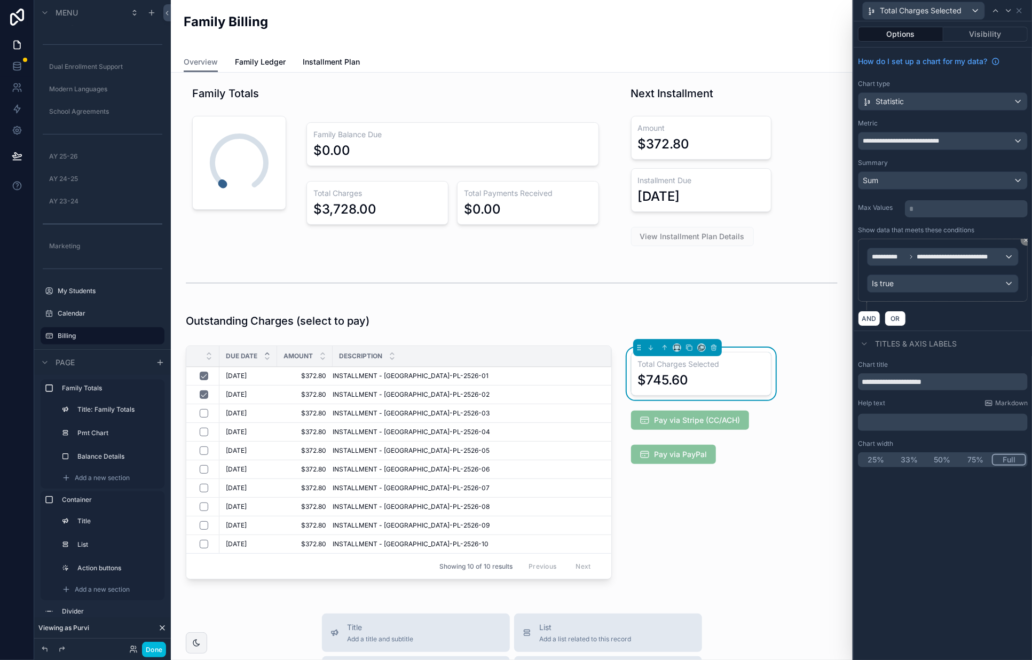 The height and width of the screenshot is (660, 1032). I want to click on span: Viewing as Purvi, so click(64, 628).